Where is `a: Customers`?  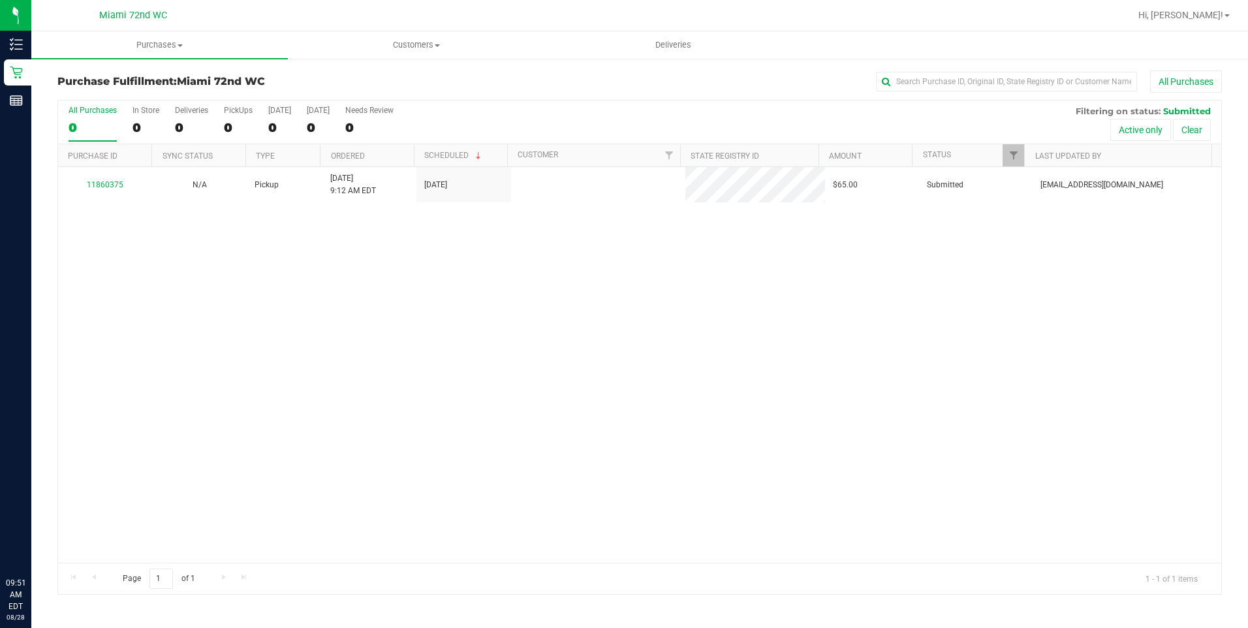
a: Customers is located at coordinates (416, 45).